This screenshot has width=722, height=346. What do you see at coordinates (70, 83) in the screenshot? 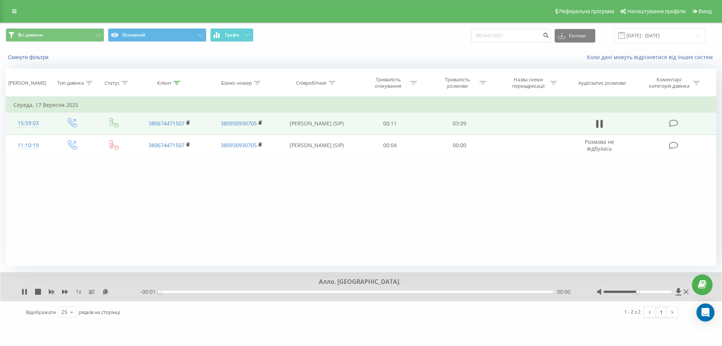
I see `div: Тип дзвінка` at bounding box center [70, 83].